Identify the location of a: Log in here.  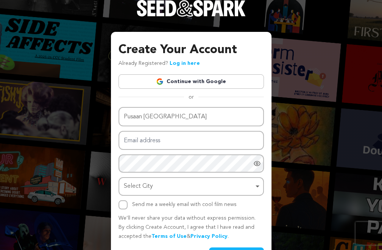
(185, 63).